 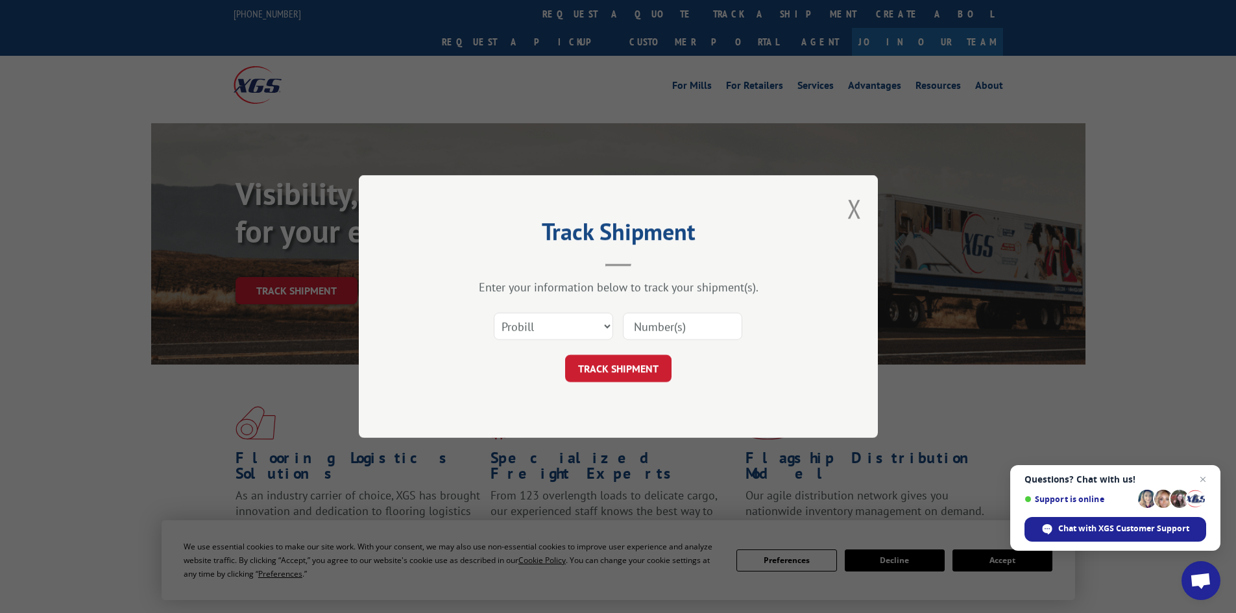 What do you see at coordinates (683, 326) in the screenshot?
I see `input: Number(s)` at bounding box center [683, 326].